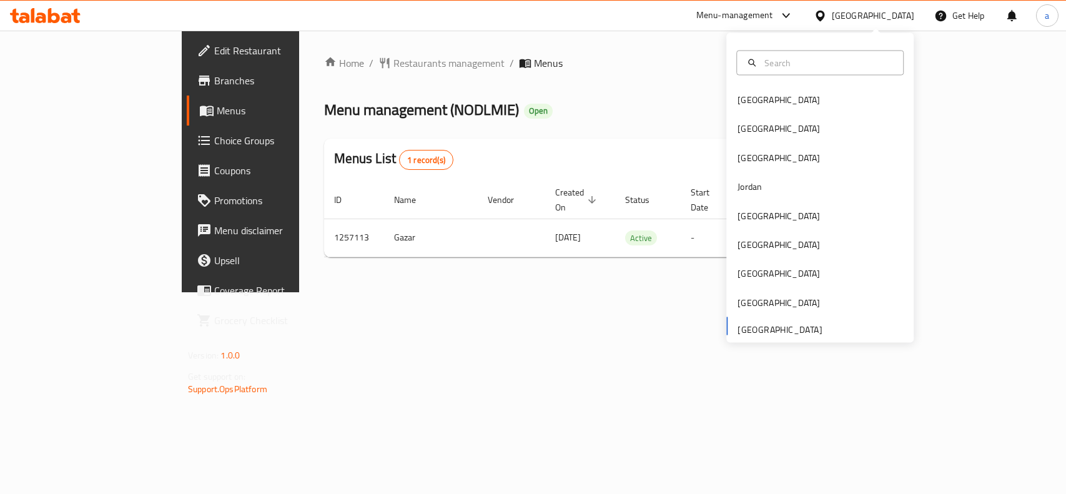 This screenshot has height=494, width=1066. What do you see at coordinates (509, 200) in the screenshot?
I see `span: Vendor` at bounding box center [509, 200].